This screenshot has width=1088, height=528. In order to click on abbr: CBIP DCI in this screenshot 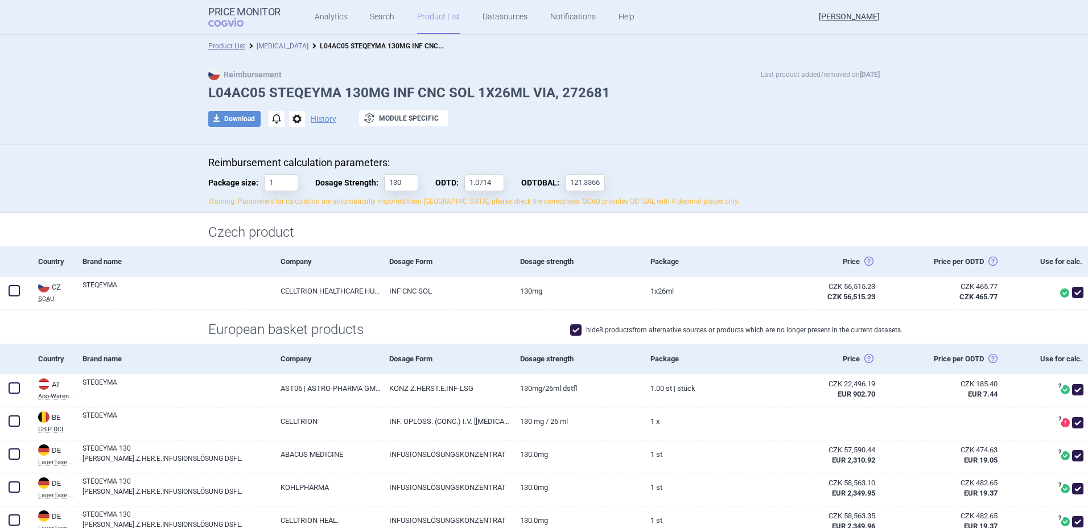, I will do `click(56, 429)`.